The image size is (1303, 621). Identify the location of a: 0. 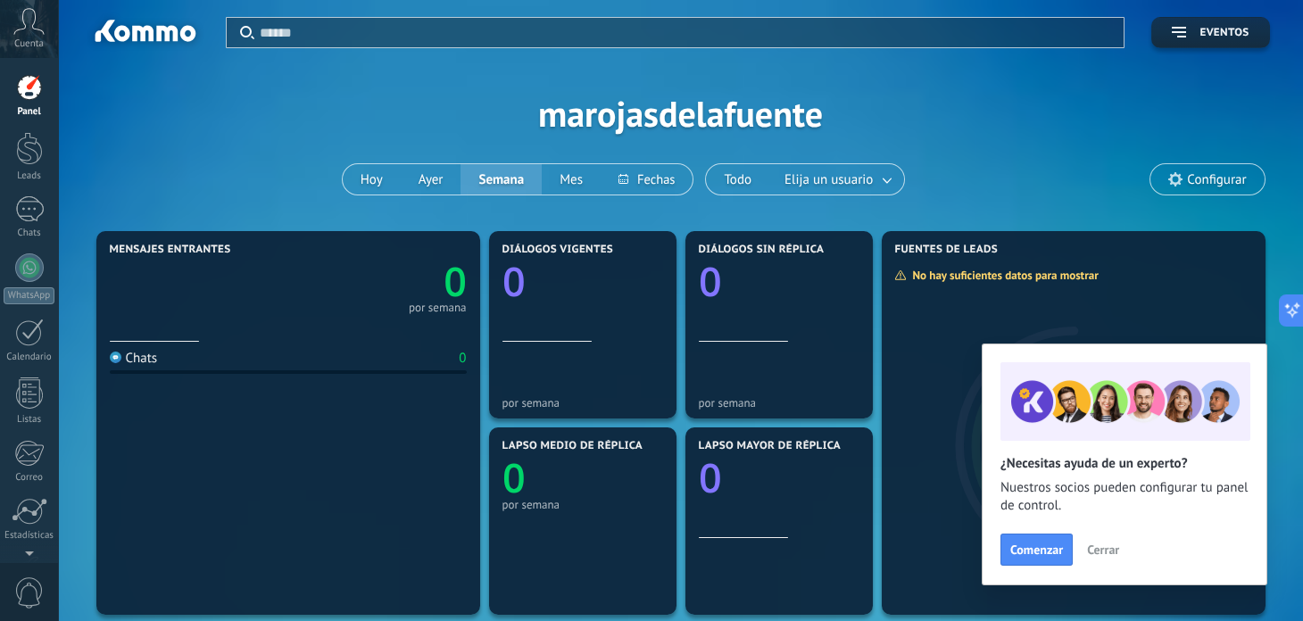
(378, 281).